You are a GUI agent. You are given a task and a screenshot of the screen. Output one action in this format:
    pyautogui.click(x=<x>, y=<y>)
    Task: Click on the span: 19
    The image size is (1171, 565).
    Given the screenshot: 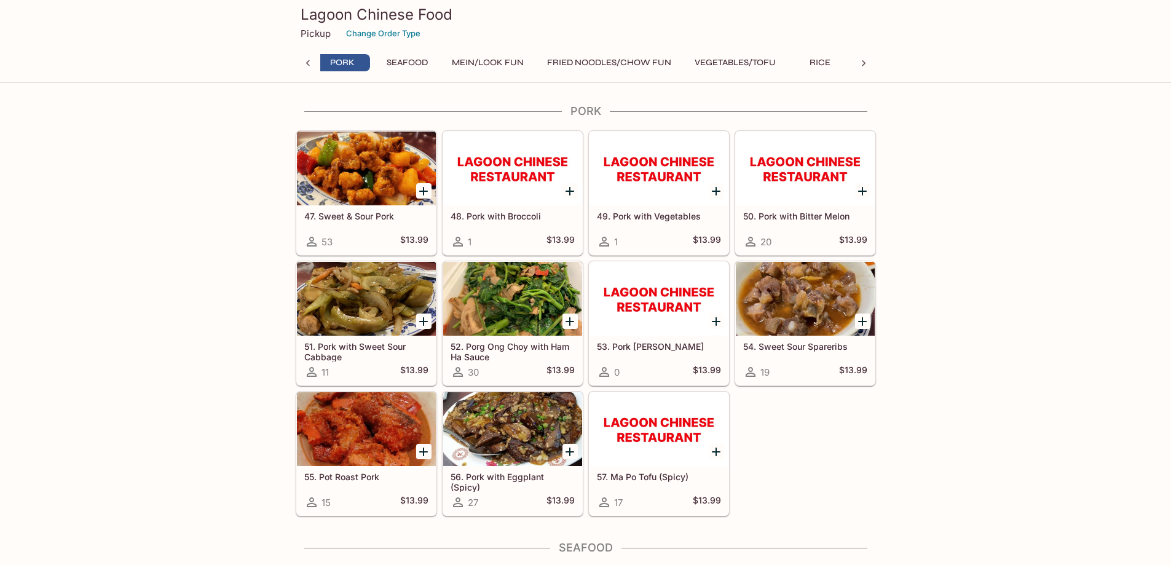 What is the action you would take?
    pyautogui.click(x=765, y=372)
    